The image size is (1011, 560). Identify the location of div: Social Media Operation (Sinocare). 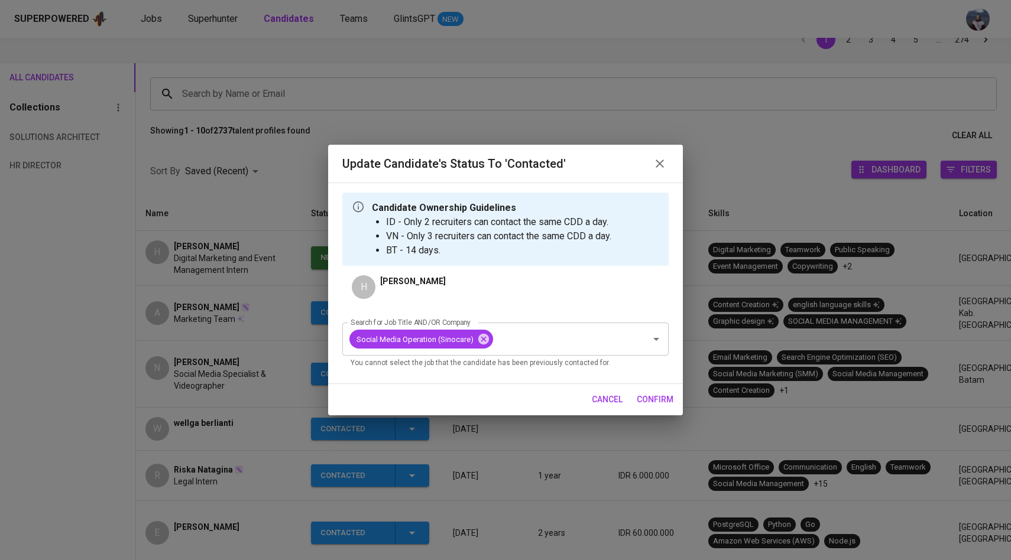
(421, 339).